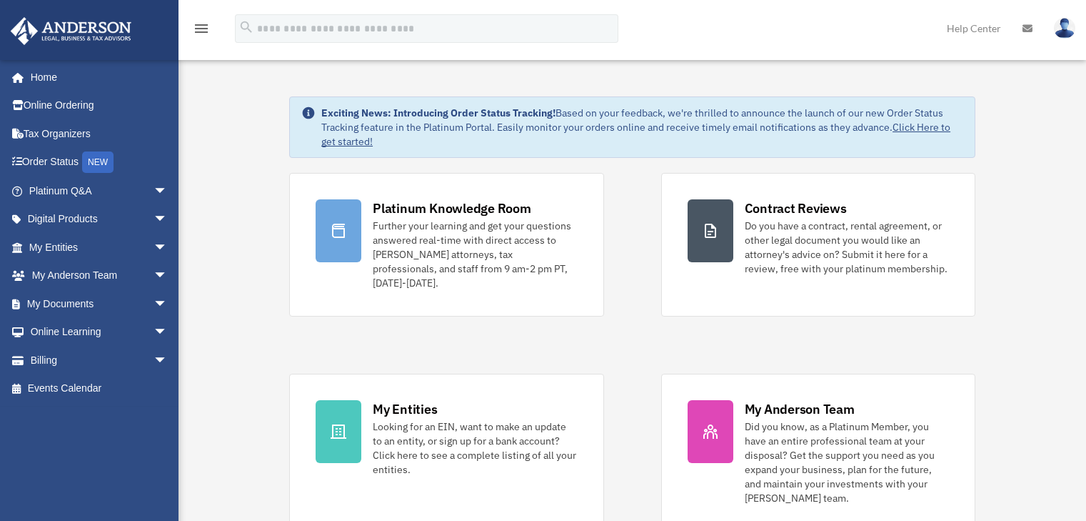 The width and height of the screenshot is (1086, 521). What do you see at coordinates (99, 106) in the screenshot?
I see `a: Online Ordering` at bounding box center [99, 106].